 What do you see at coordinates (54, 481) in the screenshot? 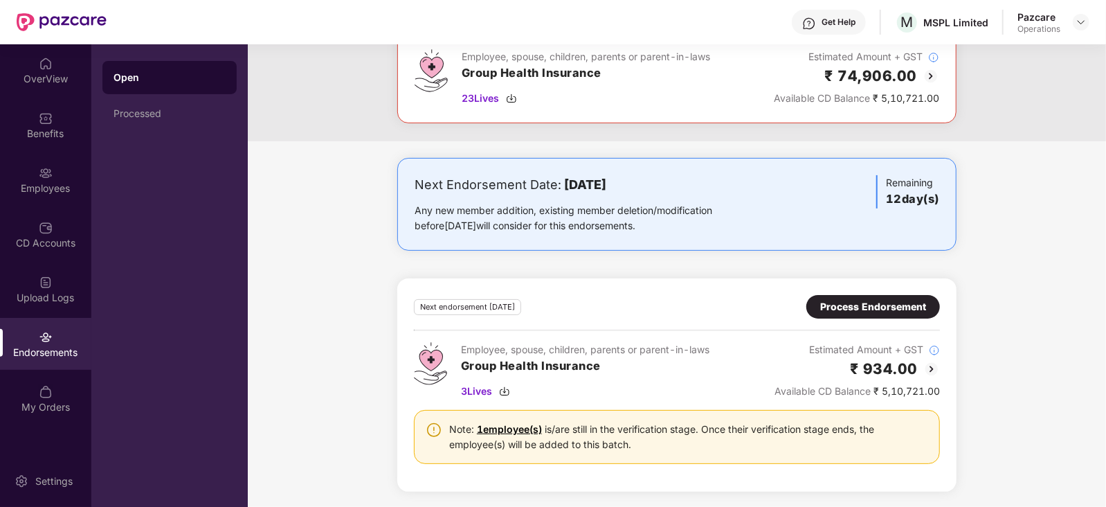
I see `div: Settings` at bounding box center [54, 481].